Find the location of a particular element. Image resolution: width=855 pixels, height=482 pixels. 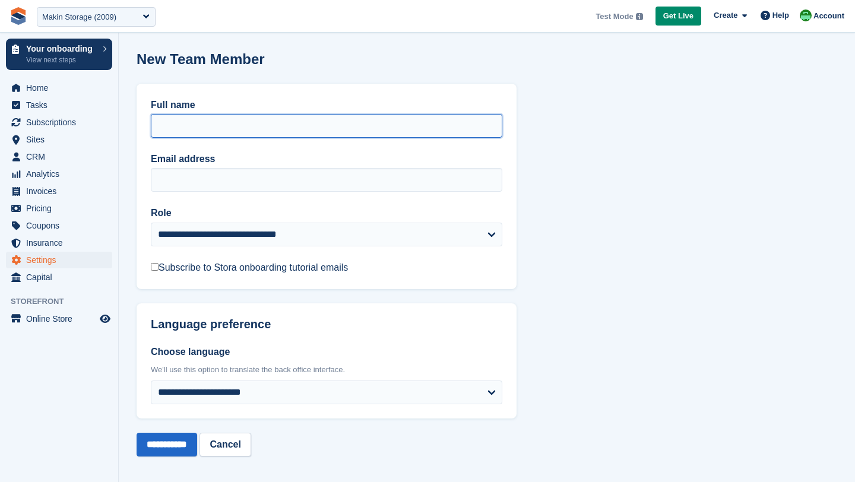

a: Preview store is located at coordinates (105, 319).